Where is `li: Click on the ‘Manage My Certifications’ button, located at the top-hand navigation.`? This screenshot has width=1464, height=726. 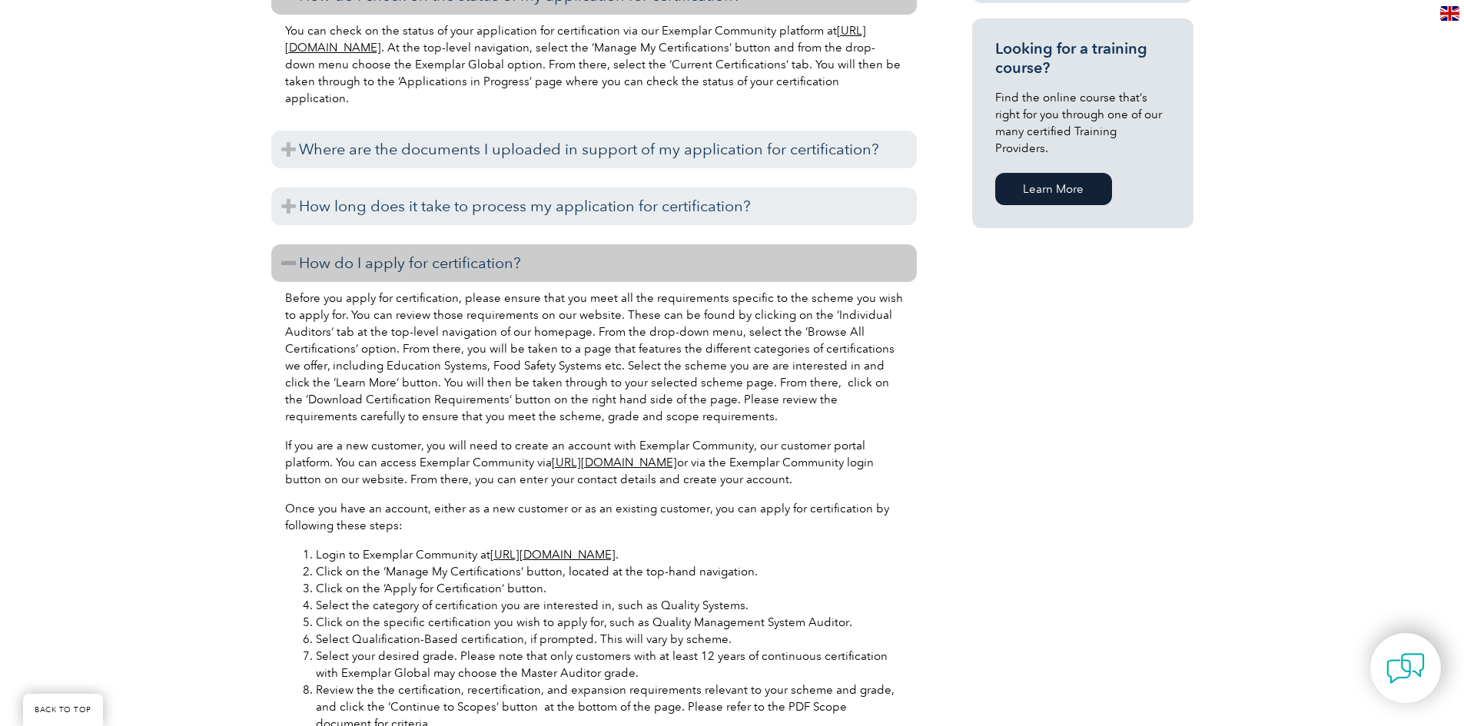 li: Click on the ‘Manage My Certifications’ button, located at the top-hand navigation. is located at coordinates (610, 572).